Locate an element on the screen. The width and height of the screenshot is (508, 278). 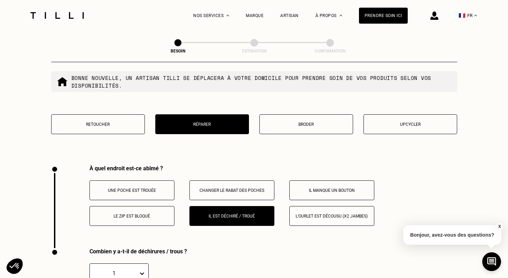
p: Il manque un bouton is located at coordinates (332, 191).